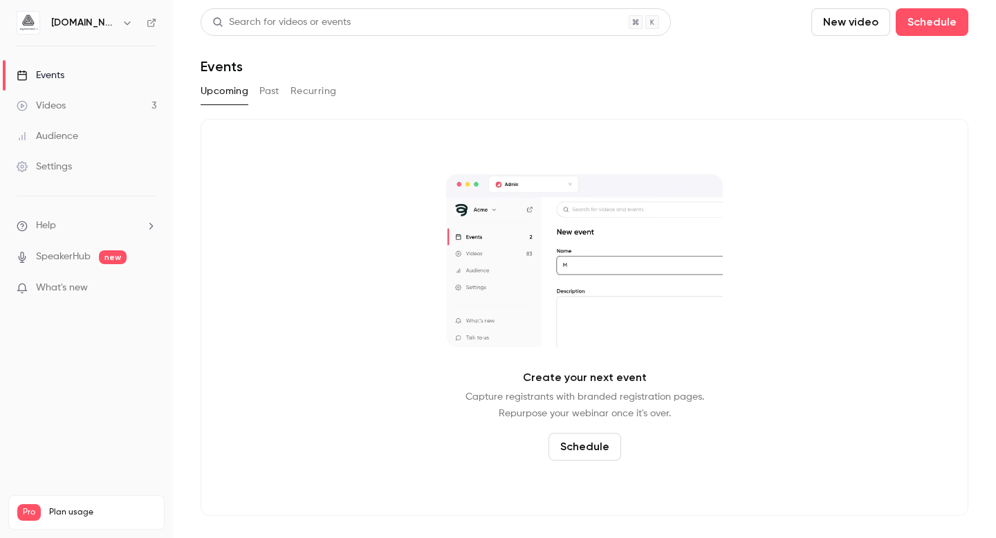 Image resolution: width=996 pixels, height=538 pixels. Describe the element at coordinates (29, 513) in the screenshot. I see `span: Pro` at that location.